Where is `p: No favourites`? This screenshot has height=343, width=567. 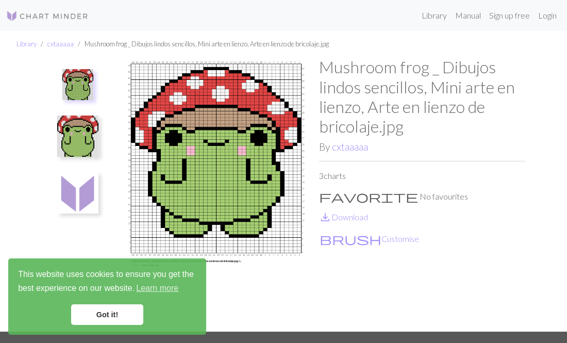 p: No favourites is located at coordinates (422, 196).